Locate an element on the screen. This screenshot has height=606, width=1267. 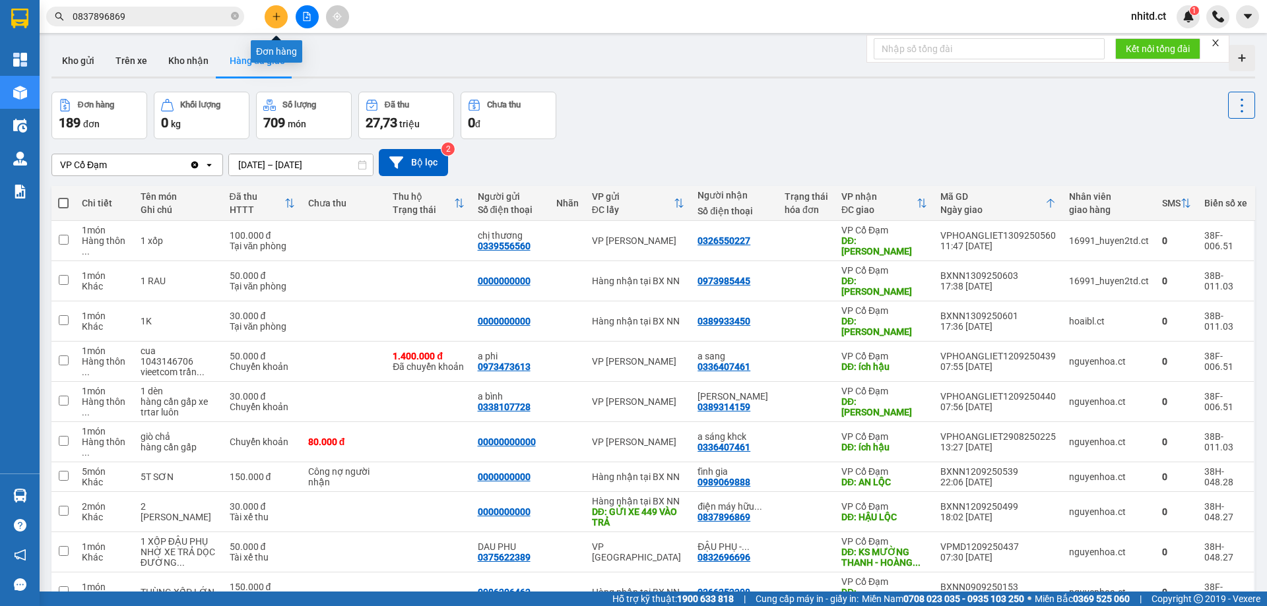
div: Tên món is located at coordinates (178, 197).